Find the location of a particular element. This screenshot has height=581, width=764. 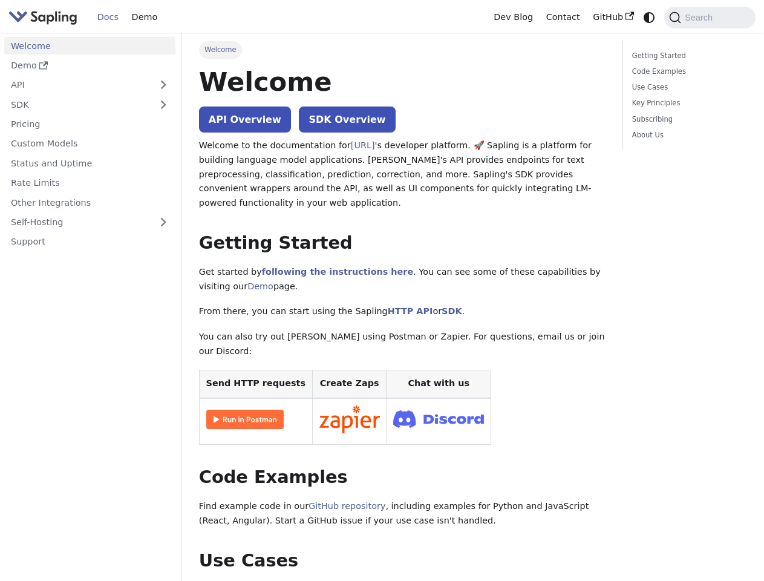

a: Rate Limits is located at coordinates (90, 183).